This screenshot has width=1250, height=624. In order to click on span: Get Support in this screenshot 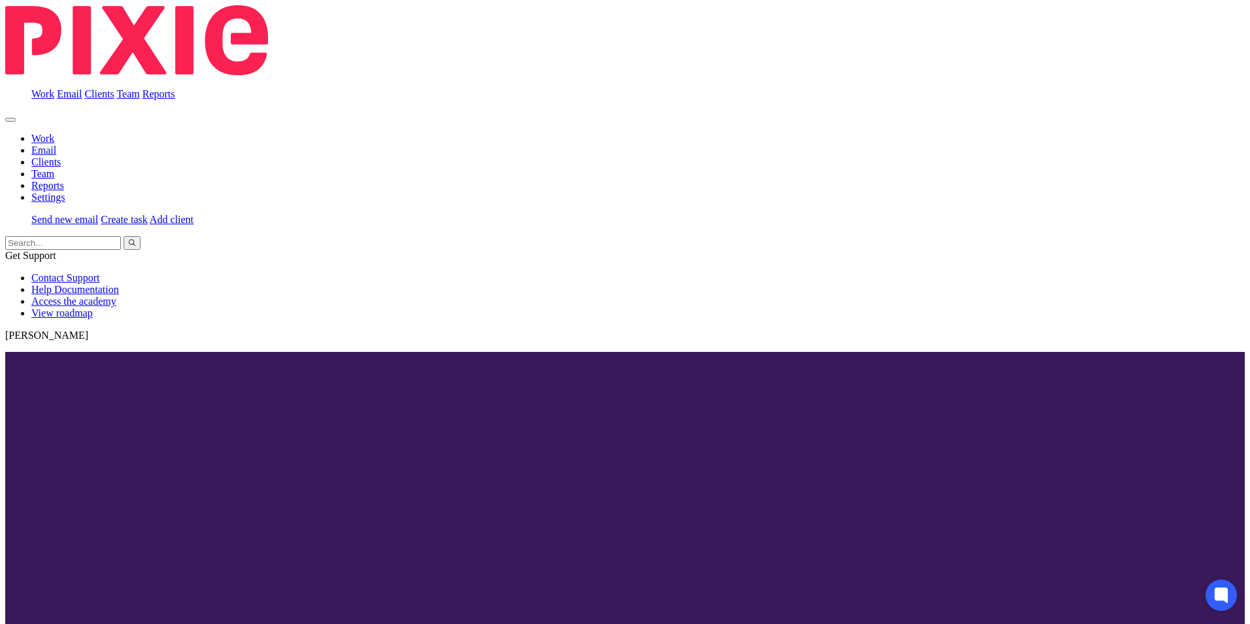, I will do `click(31, 255)`.